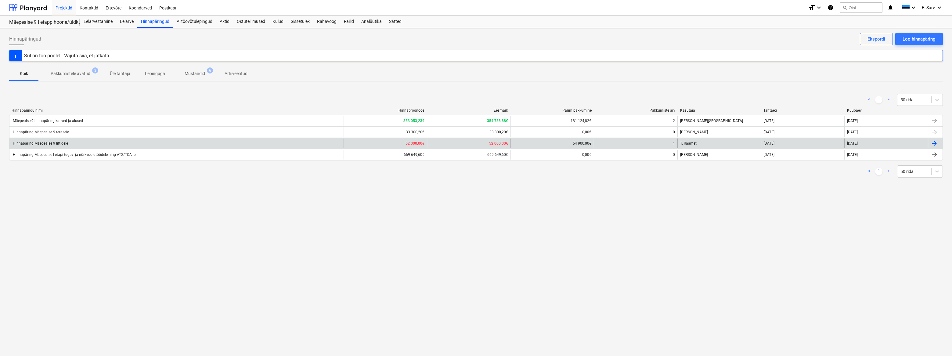 The image size is (952, 356). What do you see at coordinates (385, 111) in the screenshot?
I see `div: Hinnaprognoos` at bounding box center [385, 111].